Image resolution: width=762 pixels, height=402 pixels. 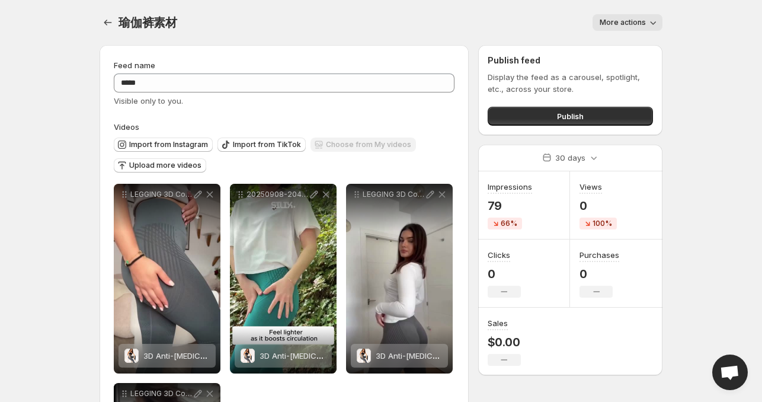 I want to click on p: $0.00, so click(x=504, y=342).